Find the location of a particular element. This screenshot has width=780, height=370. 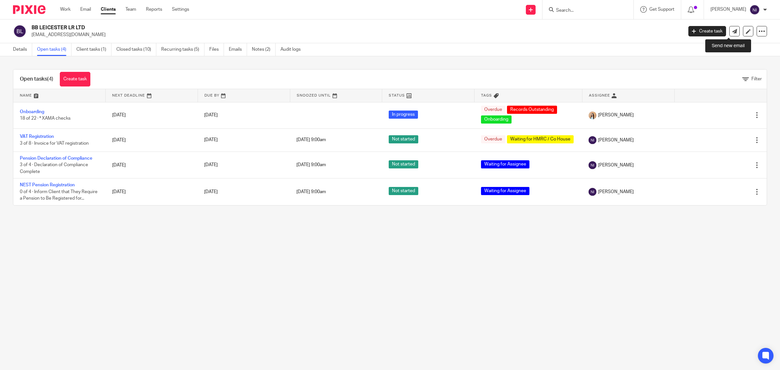

span: 3 of 8 · Invoice for VAT registration is located at coordinates (54, 143).